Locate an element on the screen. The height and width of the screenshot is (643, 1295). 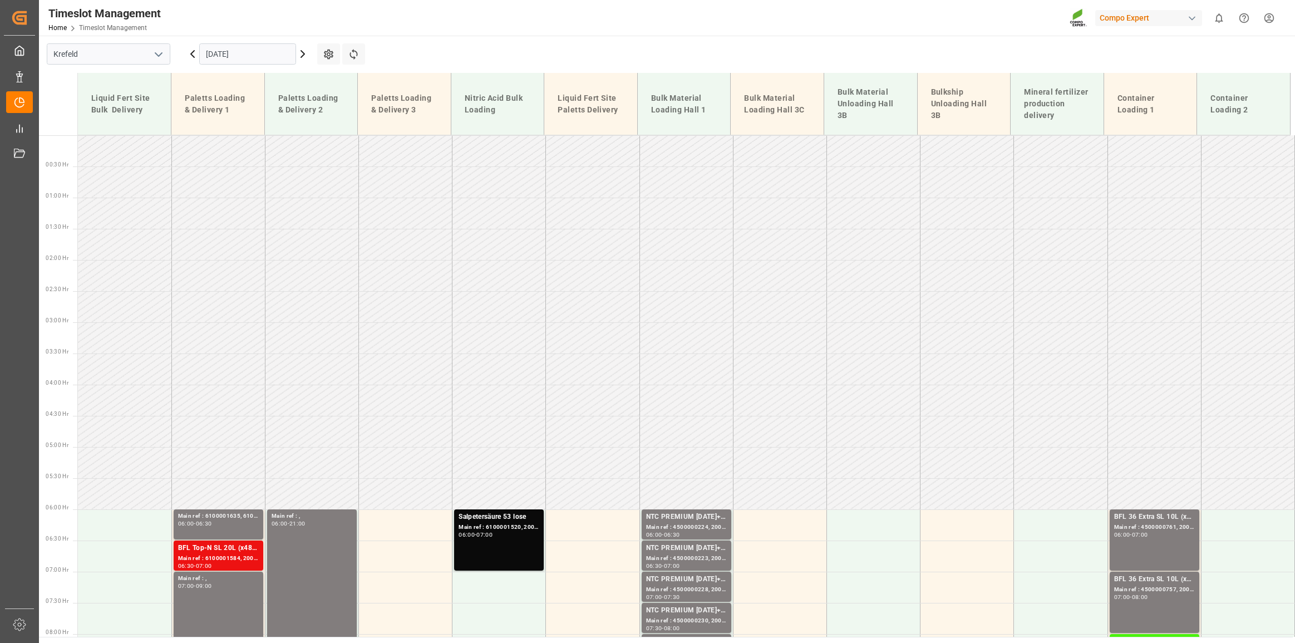
input: DD.MM.YYYY is located at coordinates (248, 54).